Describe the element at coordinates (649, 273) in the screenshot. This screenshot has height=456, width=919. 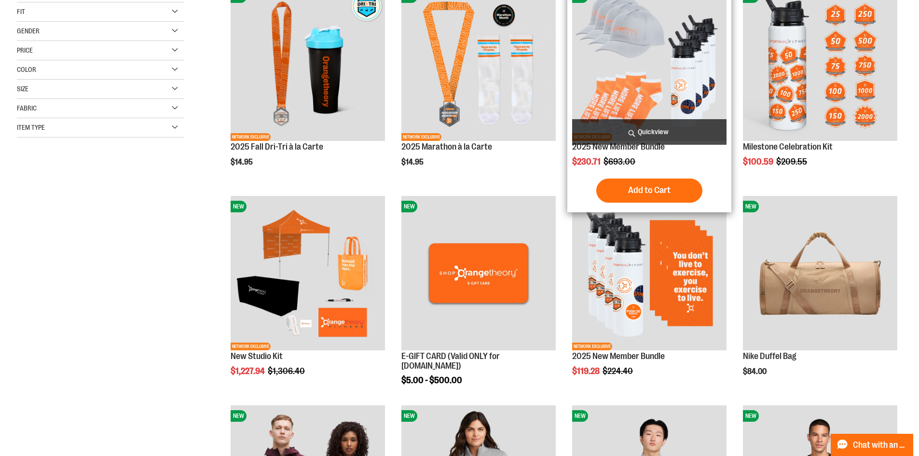
I see `img: 2025 New Member Bundle` at that location.